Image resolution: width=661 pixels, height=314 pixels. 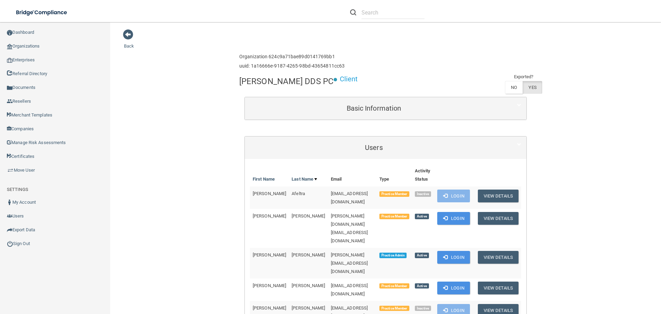 What do you see at coordinates (393, 12) in the screenshot?
I see `input: Search` at bounding box center [393, 12].